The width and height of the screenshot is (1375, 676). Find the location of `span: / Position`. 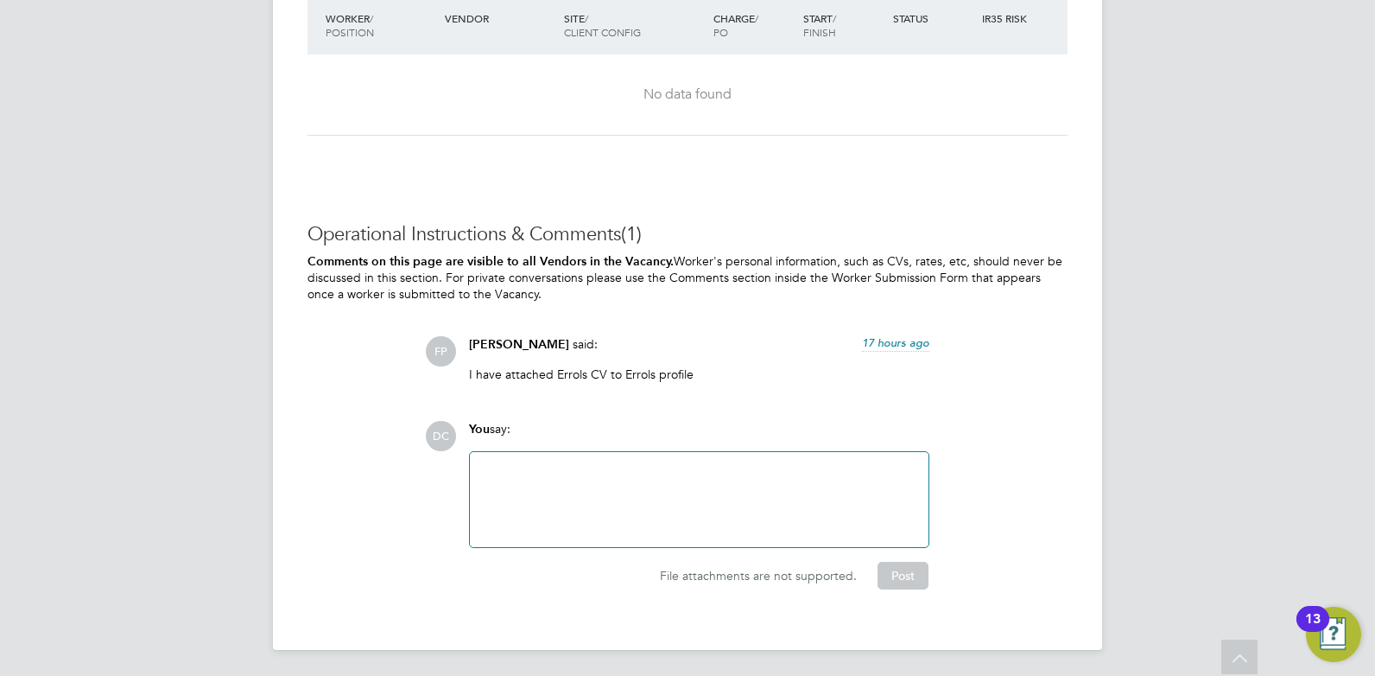

span: / Position is located at coordinates (350, 25).